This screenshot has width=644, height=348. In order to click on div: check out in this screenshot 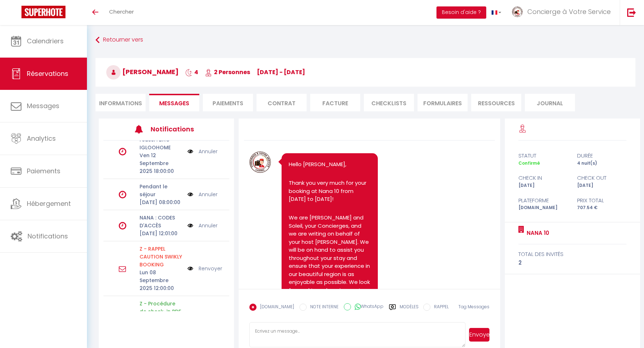, I will do `click(602, 178)`.